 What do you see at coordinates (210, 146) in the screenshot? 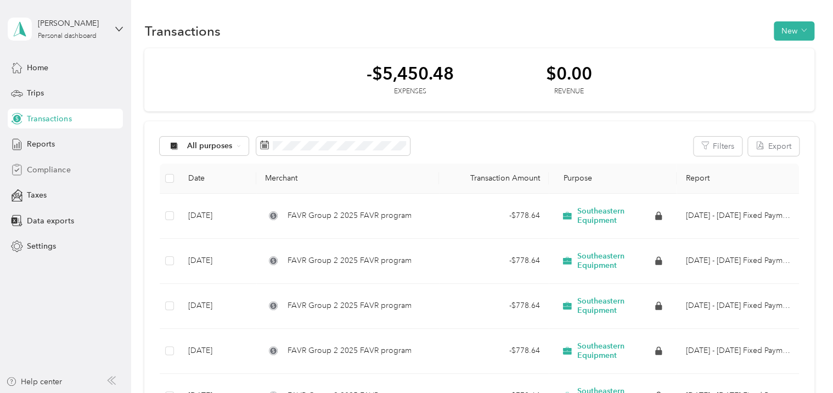
I see `span: All purposes` at bounding box center [210, 146].